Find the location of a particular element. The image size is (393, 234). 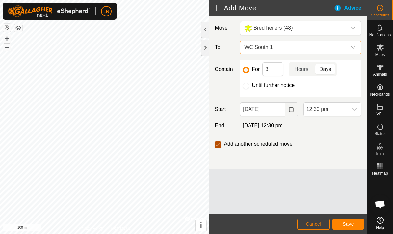

span: Notifications is located at coordinates (380, 35).